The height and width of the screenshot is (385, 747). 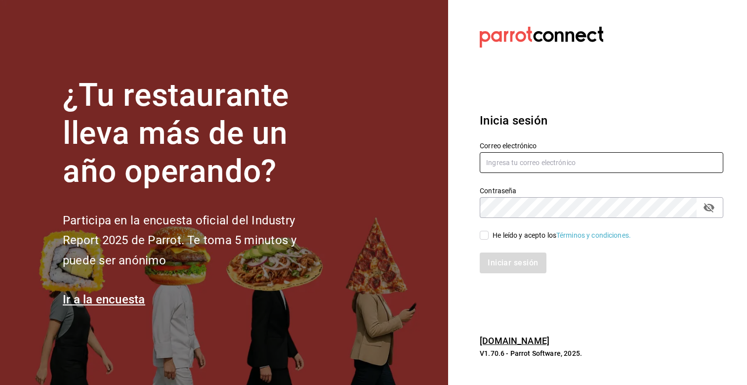 I want to click on h3: Inicia sesión, so click(x=601, y=121).